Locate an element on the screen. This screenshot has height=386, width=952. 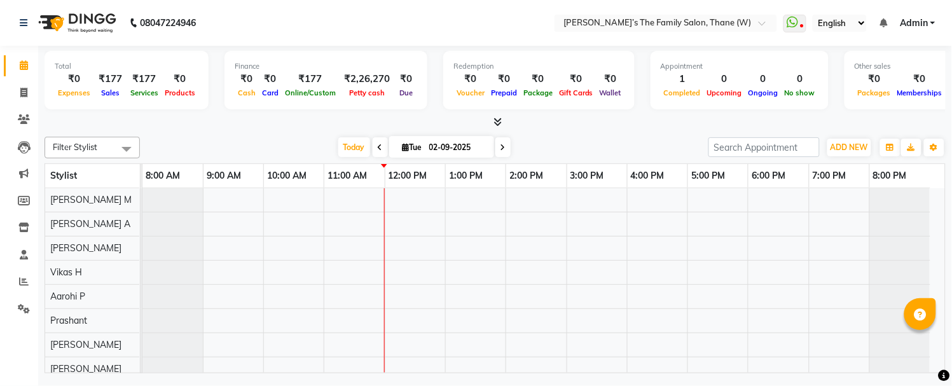
span: Packages is located at coordinates (875, 93).